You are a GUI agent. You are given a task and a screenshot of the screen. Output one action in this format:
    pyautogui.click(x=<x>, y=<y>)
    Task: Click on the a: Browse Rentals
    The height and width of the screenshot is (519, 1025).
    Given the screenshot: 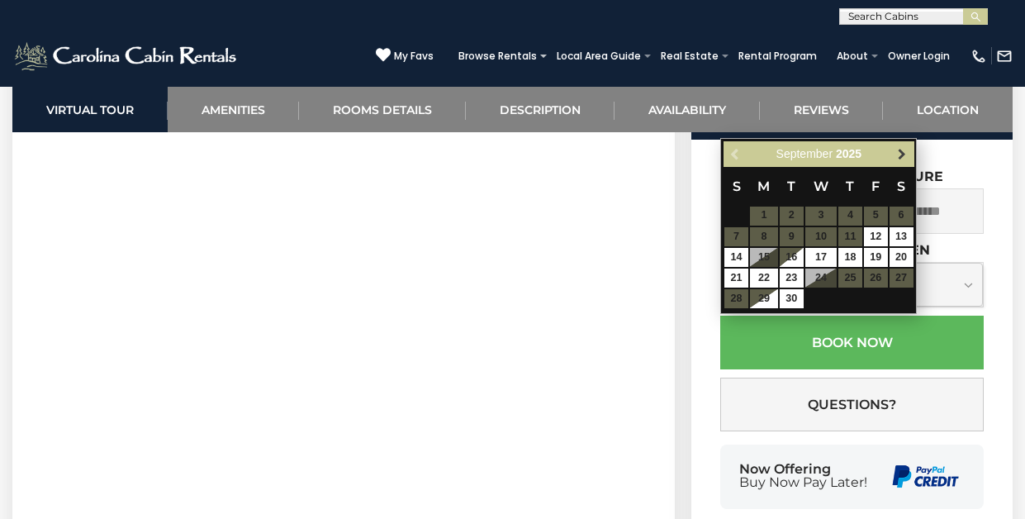 What is the action you would take?
    pyautogui.click(x=497, y=56)
    